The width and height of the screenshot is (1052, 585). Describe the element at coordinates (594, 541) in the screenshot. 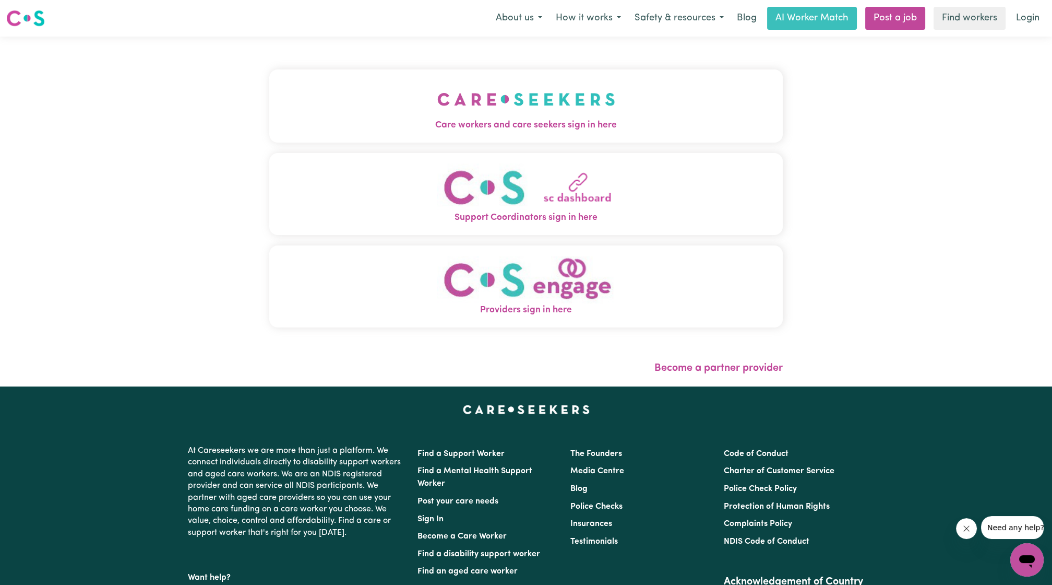

I see `a: Testimonials` at that location.